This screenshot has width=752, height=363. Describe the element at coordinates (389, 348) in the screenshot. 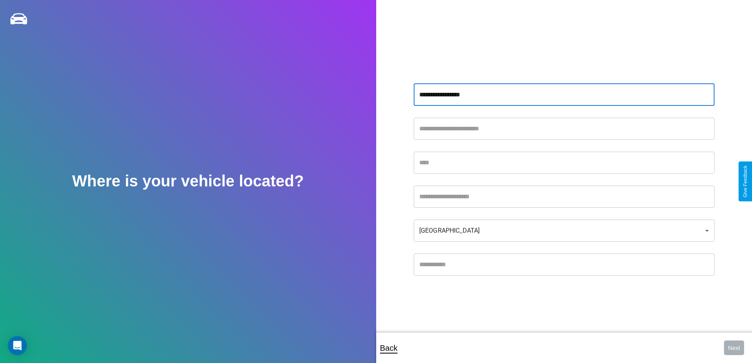

I see `p: Back` at that location.